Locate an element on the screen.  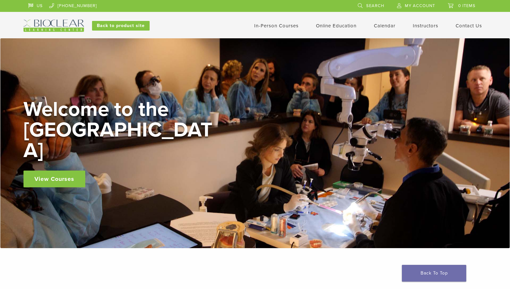
a: Calendar is located at coordinates (384, 26).